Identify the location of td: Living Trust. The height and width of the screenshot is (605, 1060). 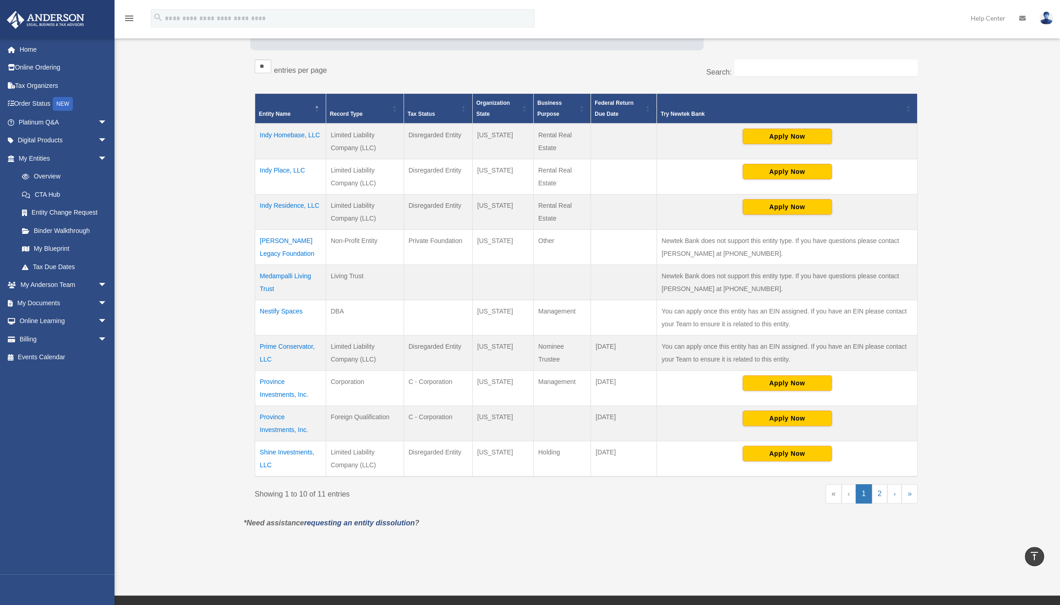
(365, 282).